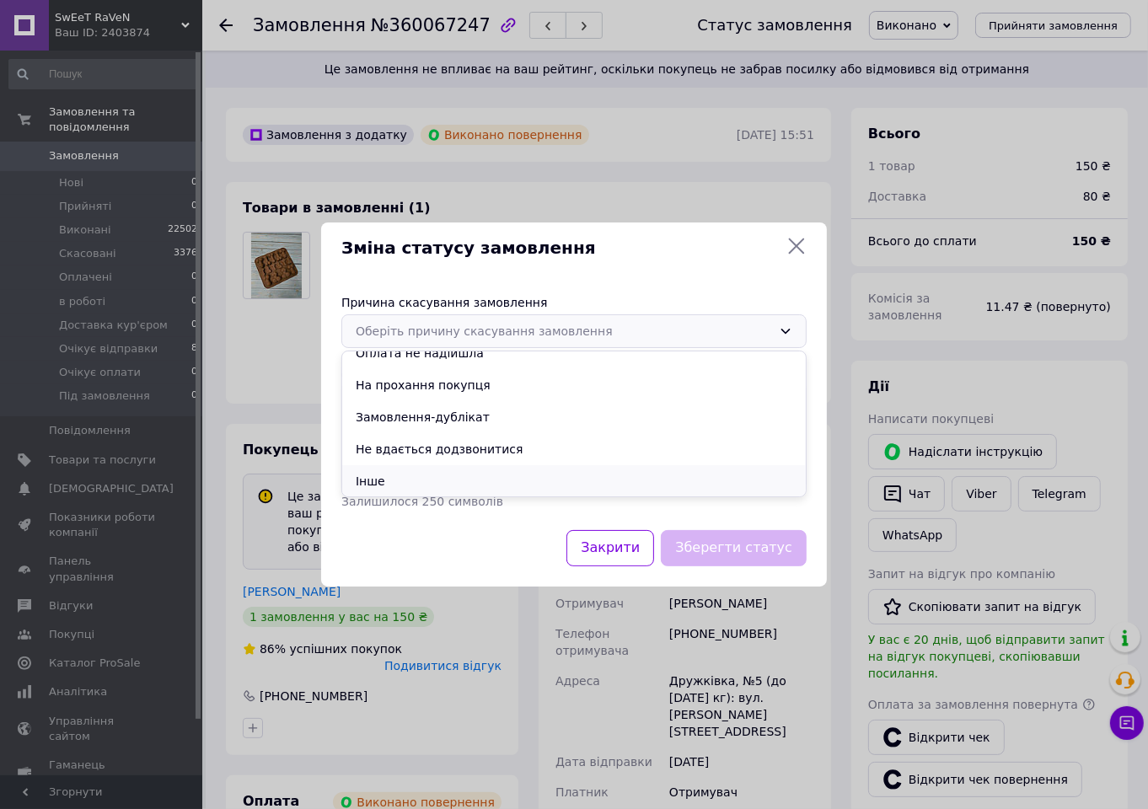  Describe the element at coordinates (422, 501) in the screenshot. I see `span: Залишилося 250 символів` at that location.